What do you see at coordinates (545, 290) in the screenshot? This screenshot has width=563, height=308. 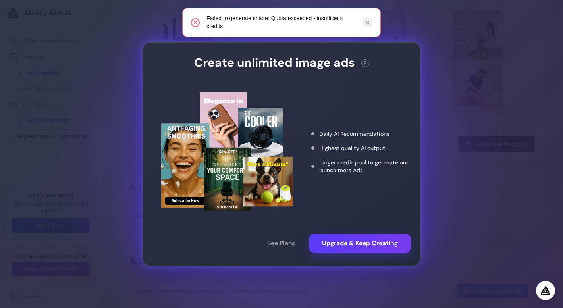 I see `div: Open Intercom Messenger` at bounding box center [545, 290].